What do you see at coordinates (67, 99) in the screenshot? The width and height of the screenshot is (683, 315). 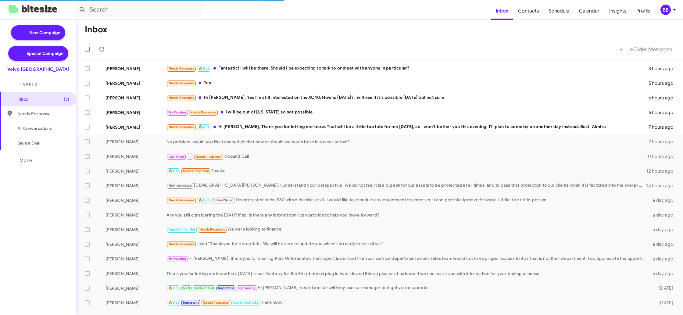 I see `span: (5)` at bounding box center [67, 99].